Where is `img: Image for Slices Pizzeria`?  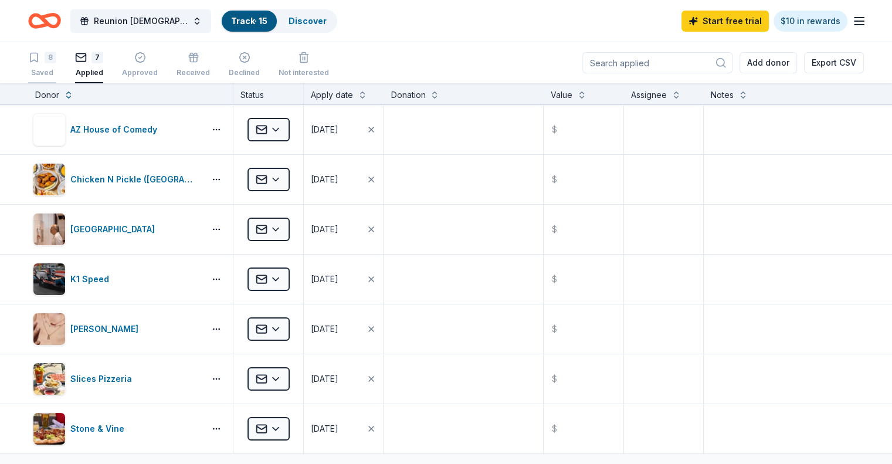
img: Image for Slices Pizzeria is located at coordinates (49, 379).